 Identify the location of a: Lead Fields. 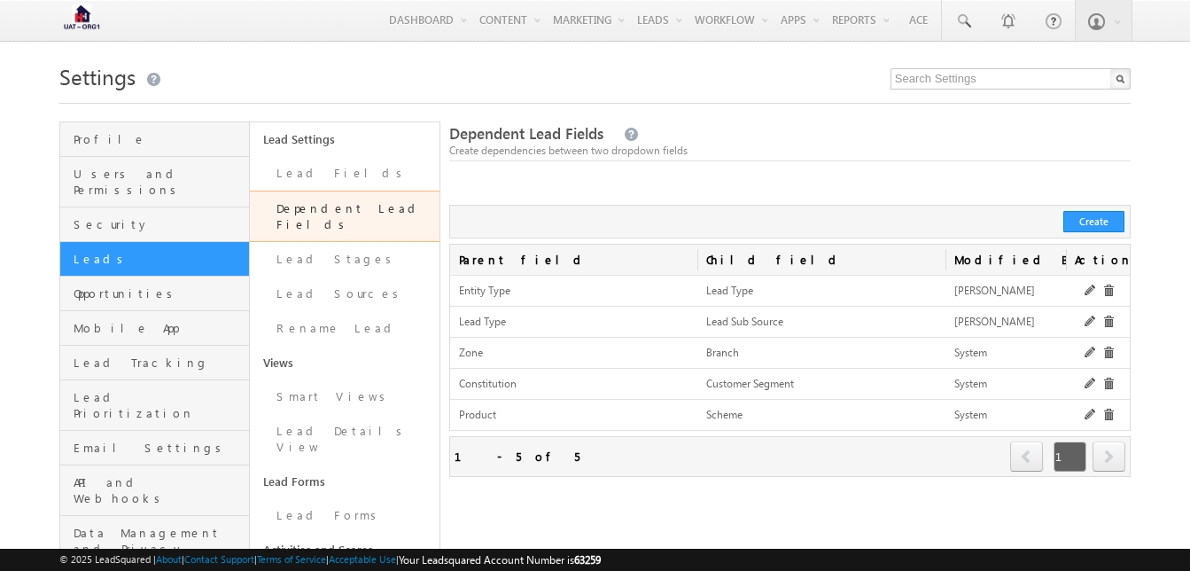
(345, 173).